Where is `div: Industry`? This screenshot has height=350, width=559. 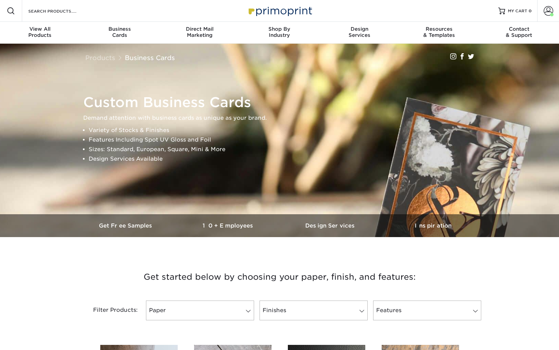
div: Industry is located at coordinates (280, 32).